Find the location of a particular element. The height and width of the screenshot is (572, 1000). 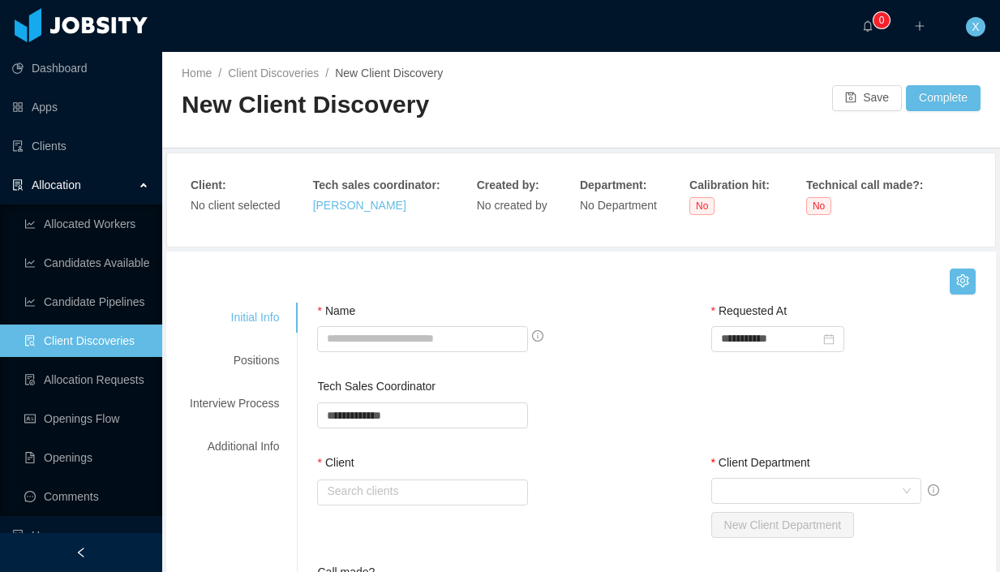

a: Home is located at coordinates (196, 73).